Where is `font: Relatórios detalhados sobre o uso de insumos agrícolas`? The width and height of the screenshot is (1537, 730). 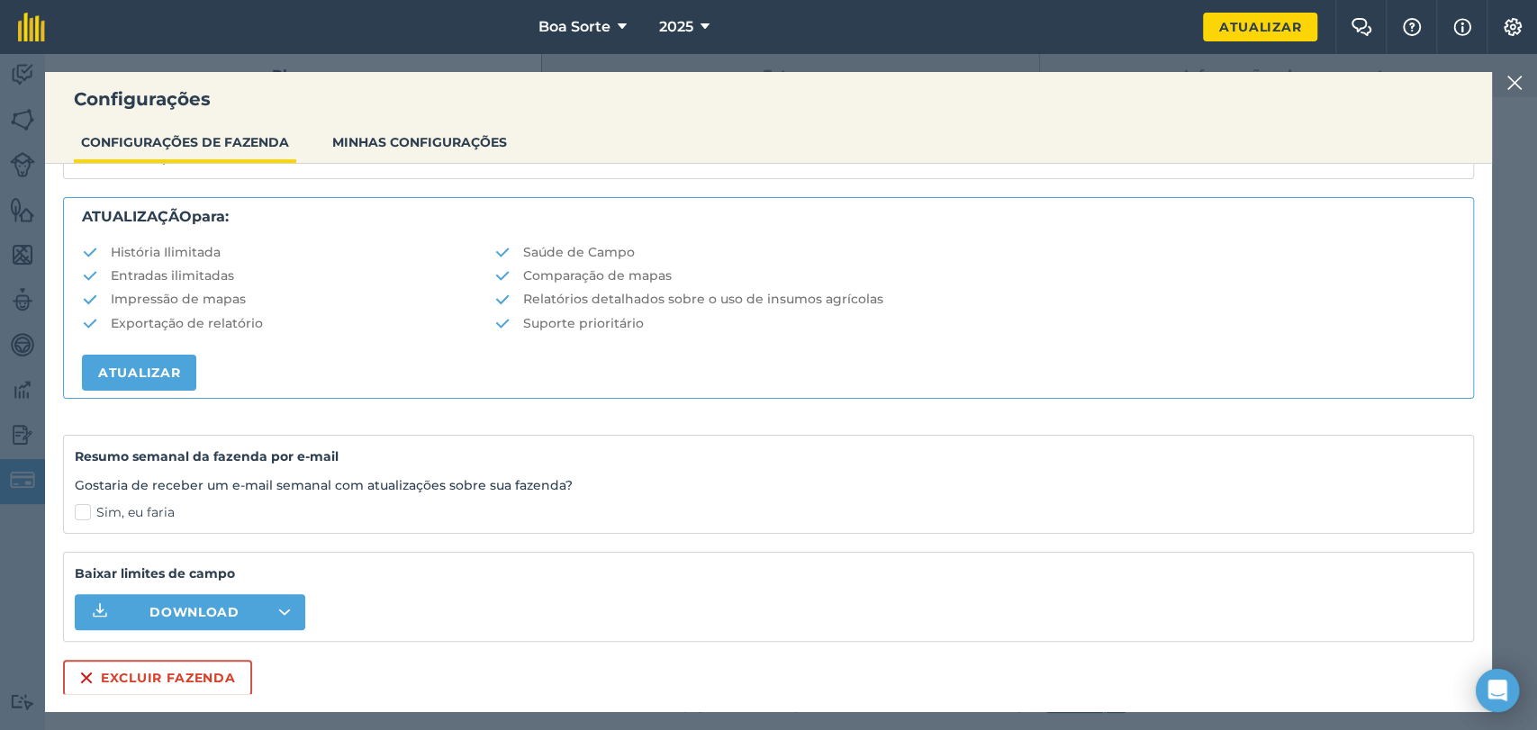 font: Relatórios detalhados sobre o uso de insumos agrícolas is located at coordinates (703, 299).